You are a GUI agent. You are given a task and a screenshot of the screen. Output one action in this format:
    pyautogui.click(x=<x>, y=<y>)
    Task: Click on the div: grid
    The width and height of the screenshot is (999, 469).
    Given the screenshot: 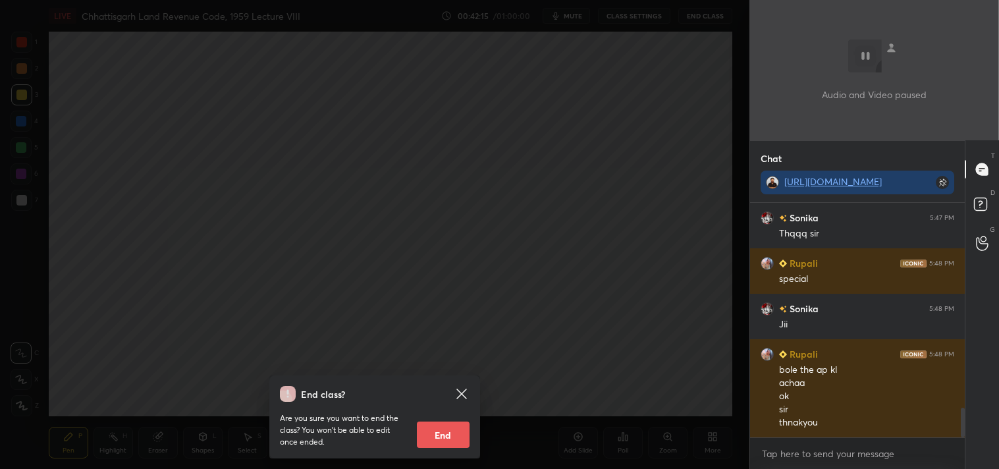 What is the action you would take?
    pyautogui.click(x=858, y=320)
    